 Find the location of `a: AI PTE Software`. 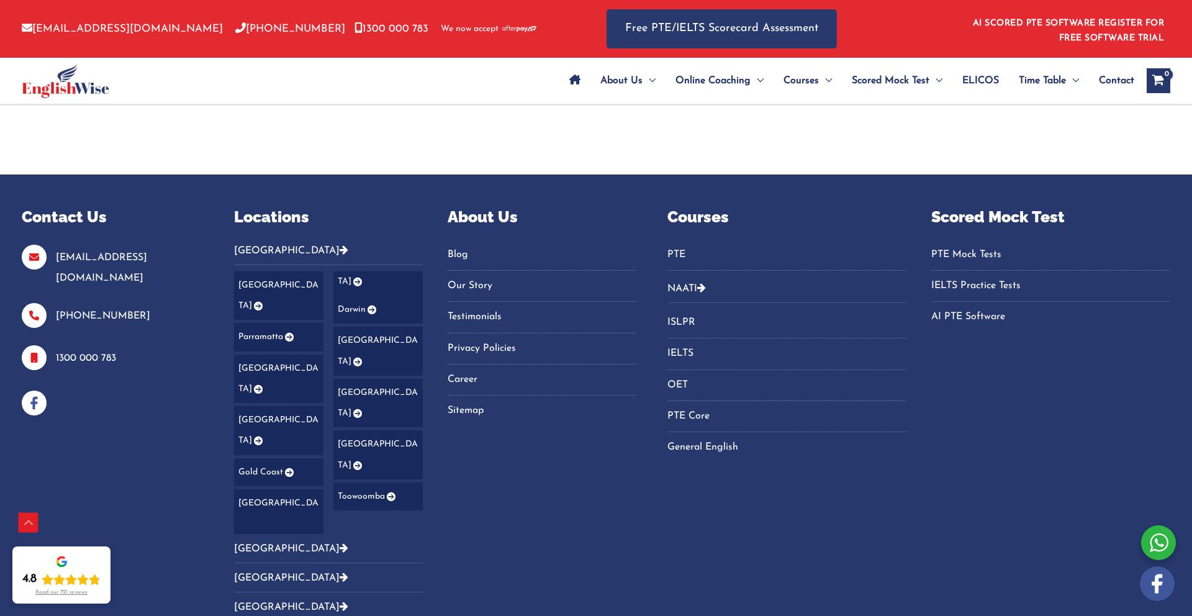

a: AI PTE Software is located at coordinates (1051, 317).